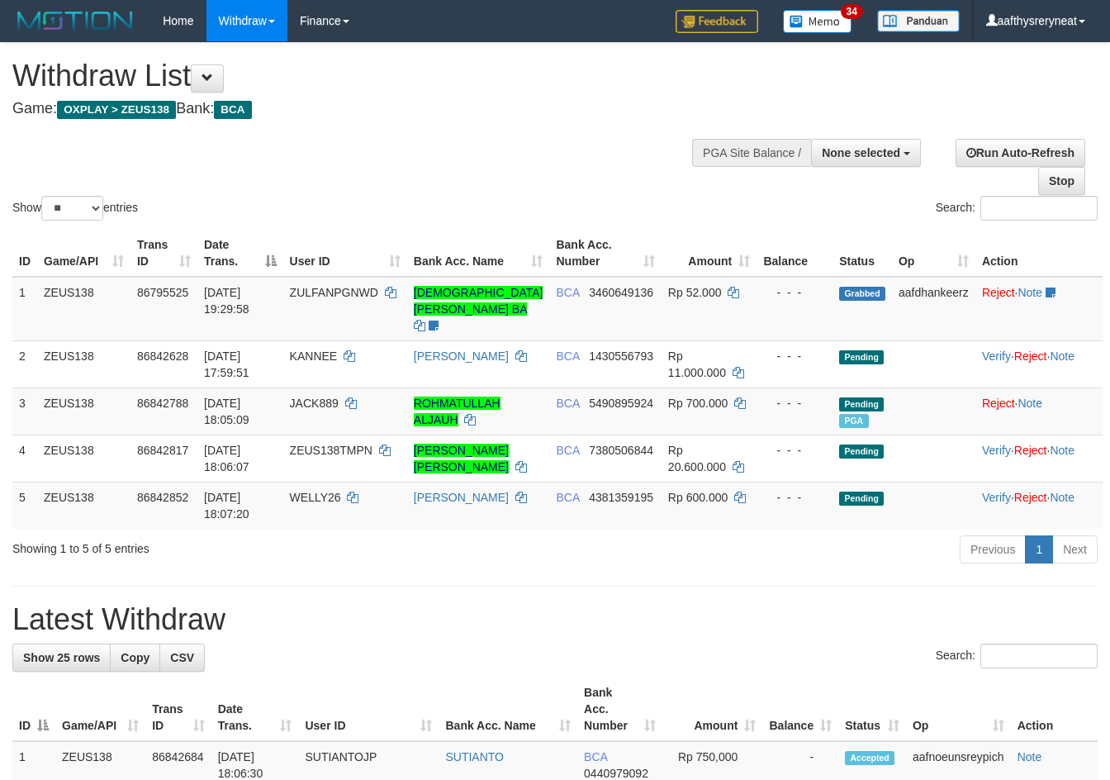 The height and width of the screenshot is (780, 1110). I want to click on span: Copy 5490895924 to clipboard, so click(621, 403).